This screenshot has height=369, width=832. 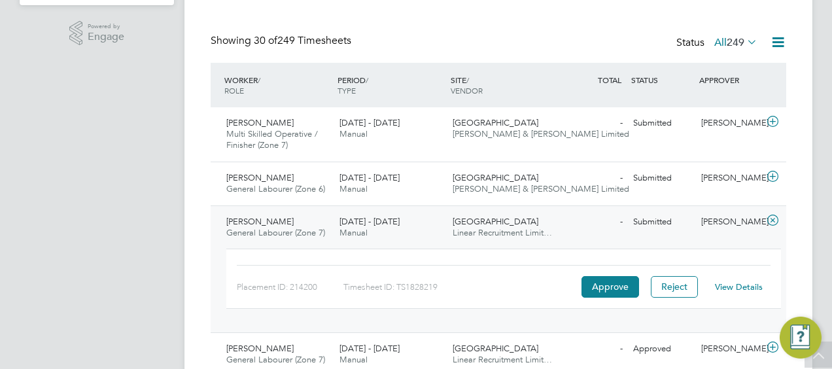 What do you see at coordinates (290, 287) in the screenshot?
I see `div: Placement ID: 214200` at bounding box center [290, 287].